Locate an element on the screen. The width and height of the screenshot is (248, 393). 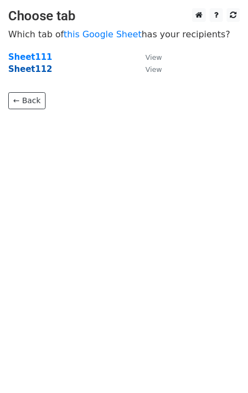
a: ← Back is located at coordinates (27, 100).